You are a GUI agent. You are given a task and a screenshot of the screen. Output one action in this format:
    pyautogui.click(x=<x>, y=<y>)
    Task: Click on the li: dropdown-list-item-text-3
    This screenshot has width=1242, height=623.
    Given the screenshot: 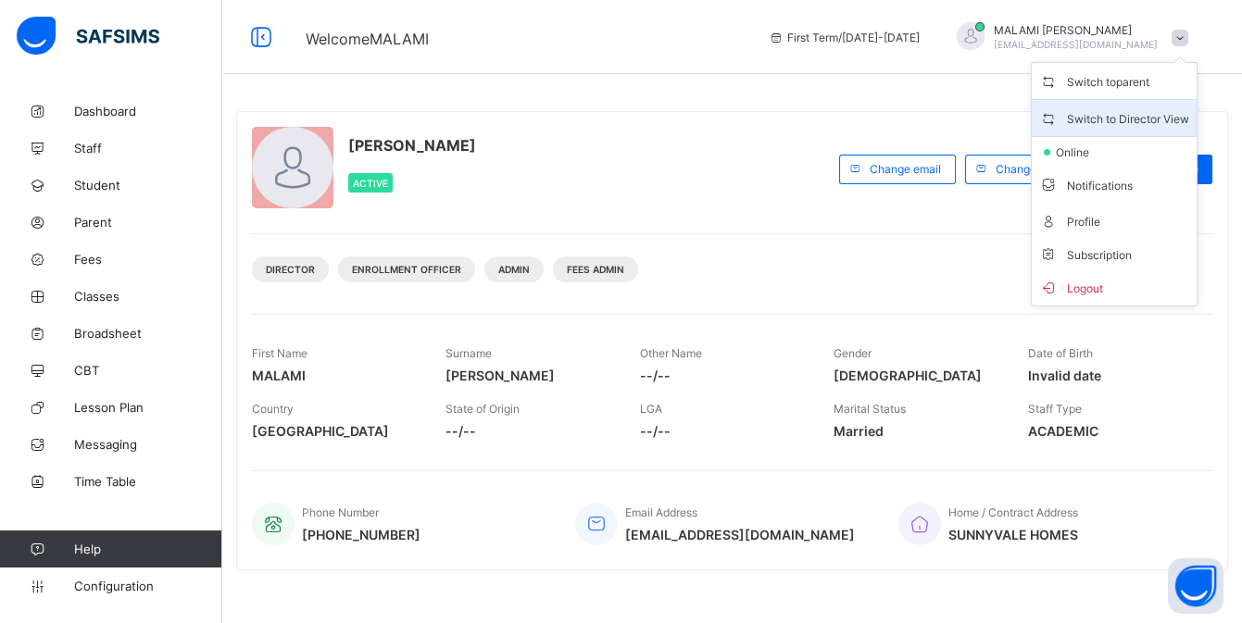 What is the action you would take?
    pyautogui.click(x=1114, y=184)
    